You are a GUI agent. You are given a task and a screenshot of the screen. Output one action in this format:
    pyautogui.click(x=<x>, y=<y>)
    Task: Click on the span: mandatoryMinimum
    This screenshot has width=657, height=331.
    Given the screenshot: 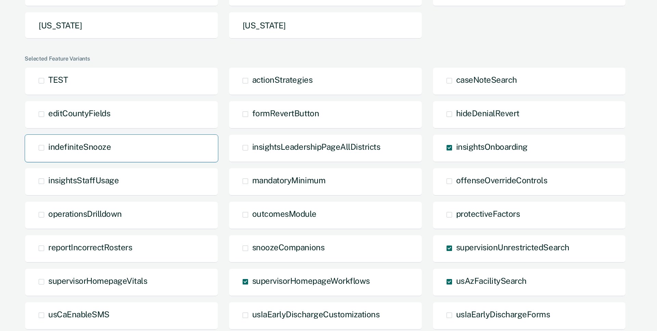 What is the action you would take?
    pyautogui.click(x=289, y=180)
    